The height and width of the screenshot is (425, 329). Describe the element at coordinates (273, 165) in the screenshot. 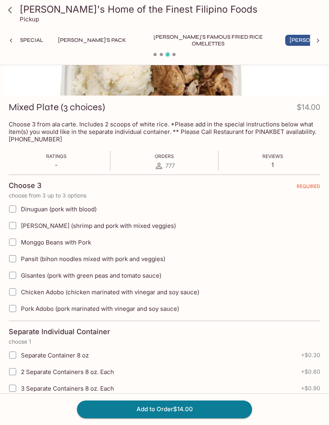

I see `p: 1` at that location.